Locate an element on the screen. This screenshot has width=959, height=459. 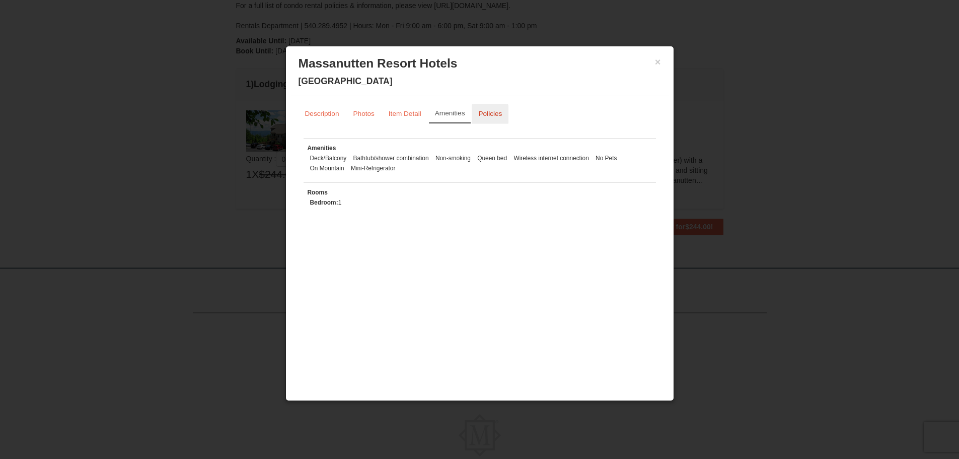
a: Policies is located at coordinates (490, 113).